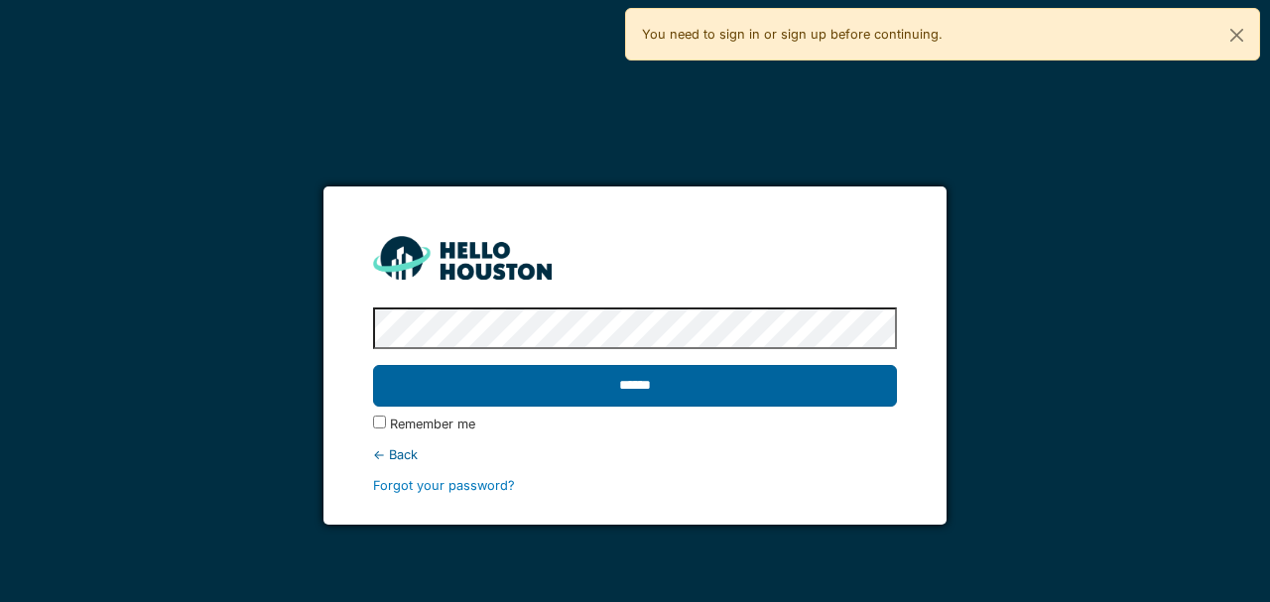 The image size is (1270, 602). I want to click on div: ← Back, so click(634, 455).